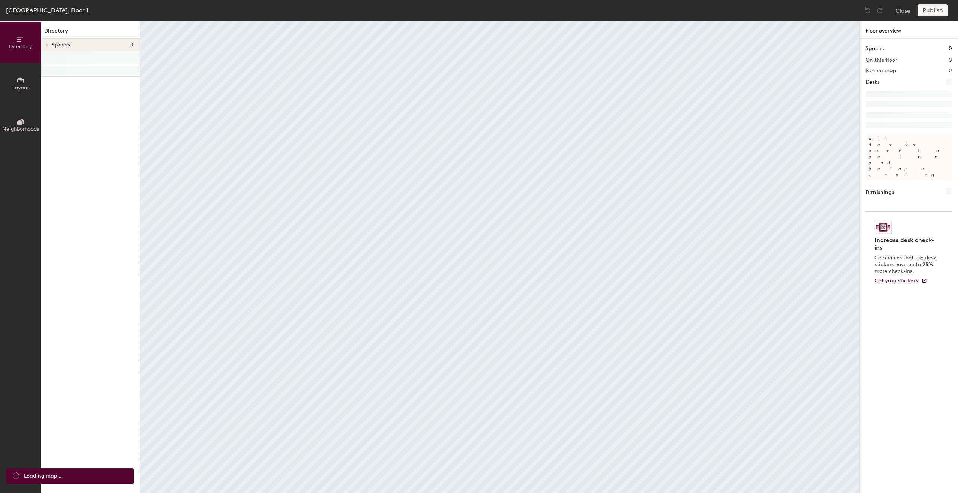 The height and width of the screenshot is (493, 958). I want to click on a: Get your stickers, so click(901, 281).